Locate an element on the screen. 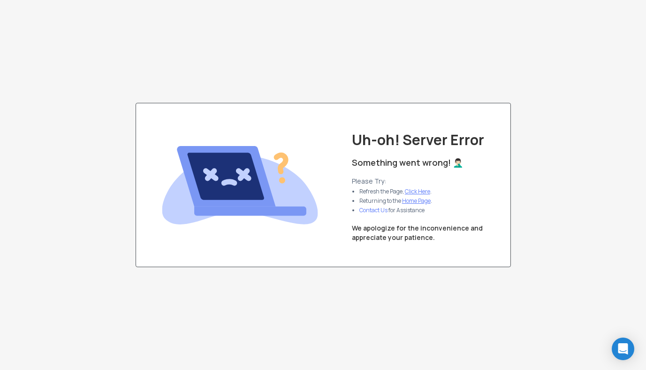  div: Open Intercom Messenger is located at coordinates (623, 349).